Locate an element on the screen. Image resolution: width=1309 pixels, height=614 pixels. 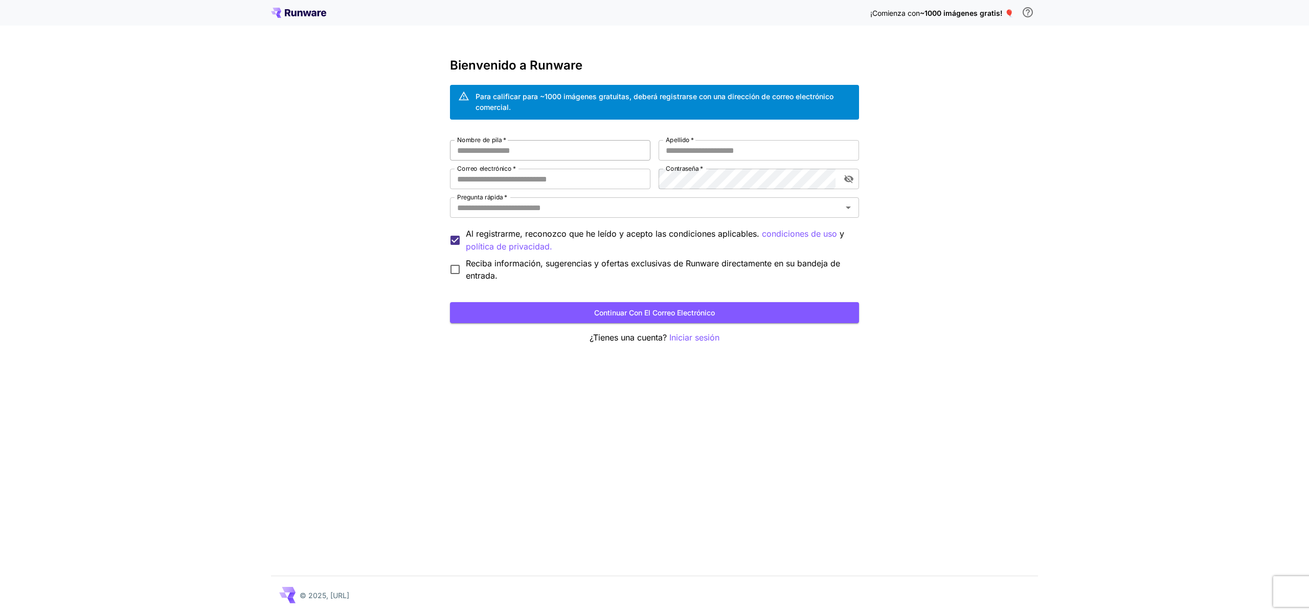
font: ¿Tienes una cuenta? is located at coordinates (628, 337).